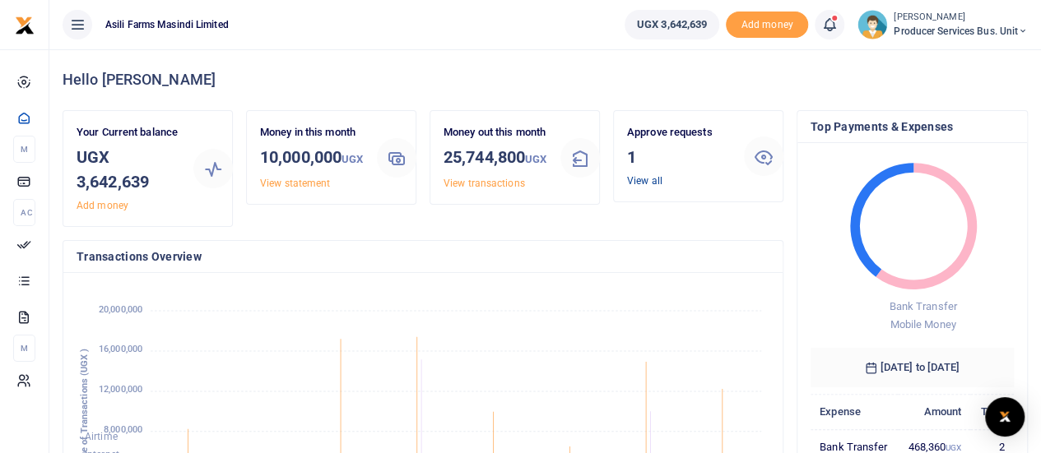 The image size is (1041, 453). I want to click on a: View statement, so click(295, 184).